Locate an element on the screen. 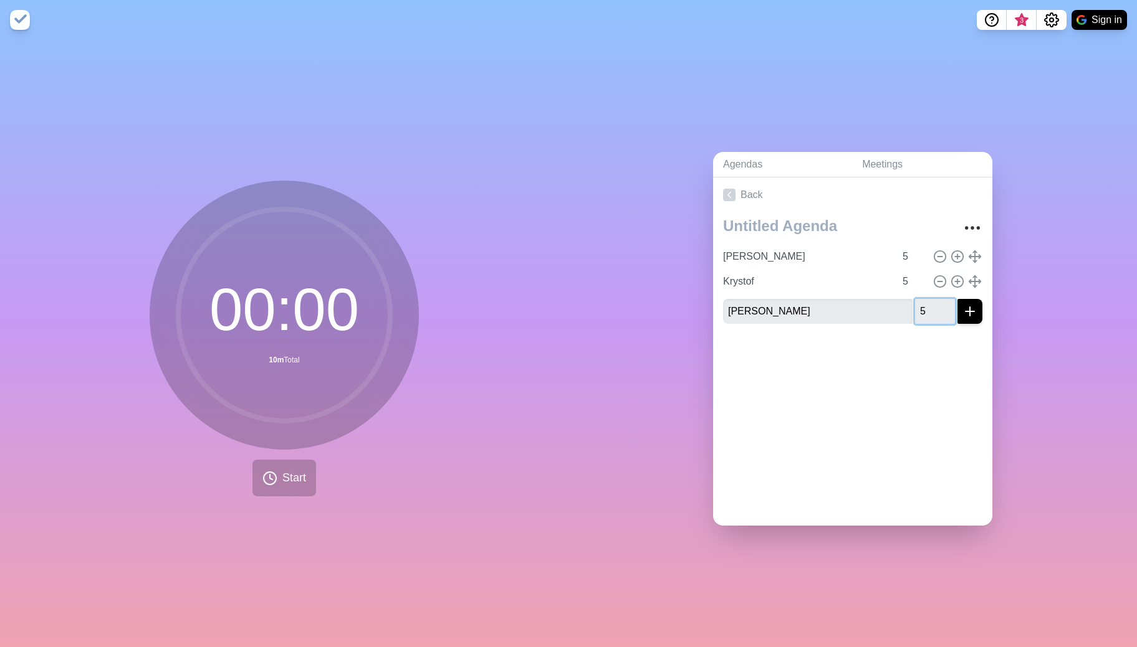  button: Help is located at coordinates (991, 20).